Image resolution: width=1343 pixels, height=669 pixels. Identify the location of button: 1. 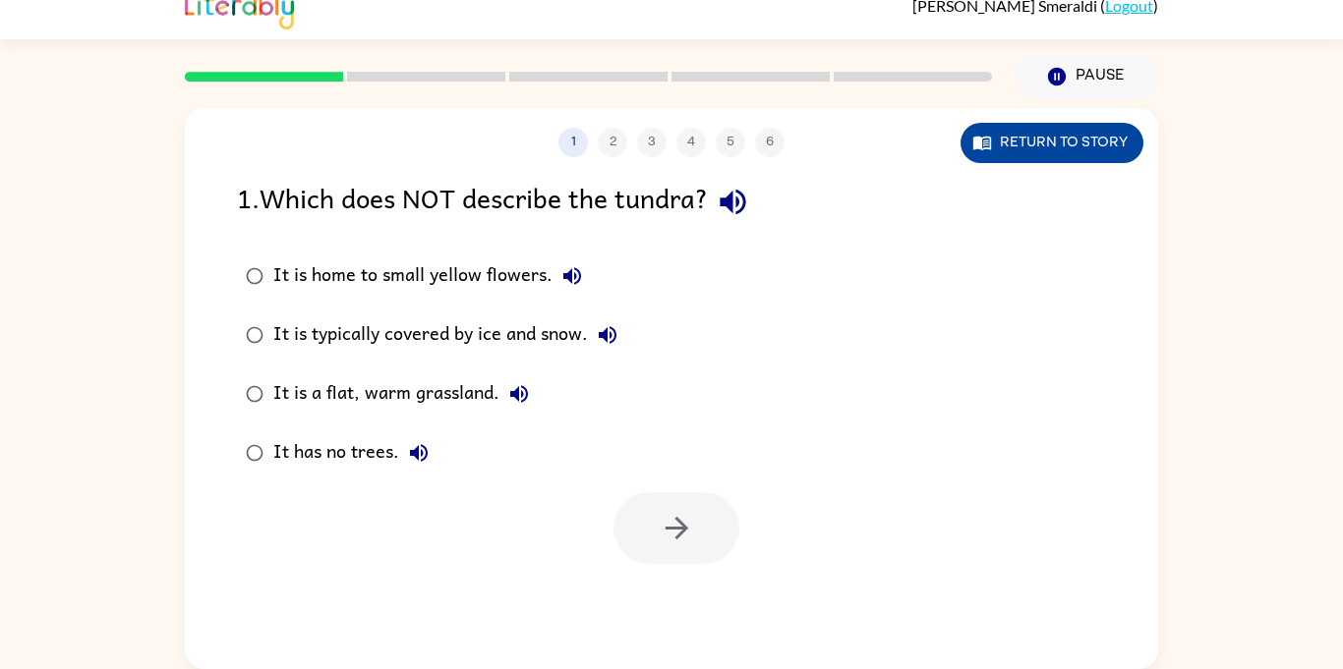
(573, 143).